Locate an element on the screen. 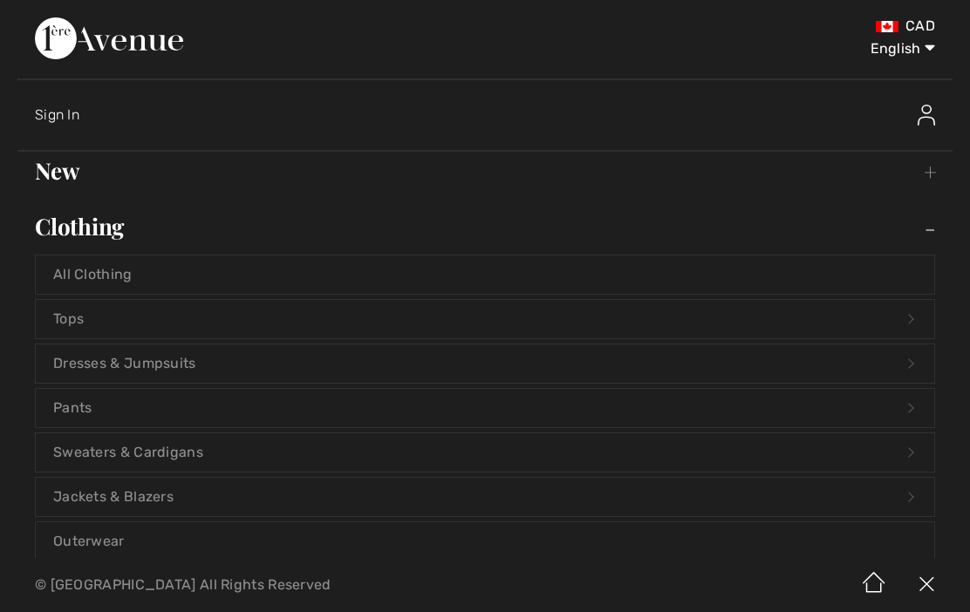  img: Sign In is located at coordinates (926, 115).